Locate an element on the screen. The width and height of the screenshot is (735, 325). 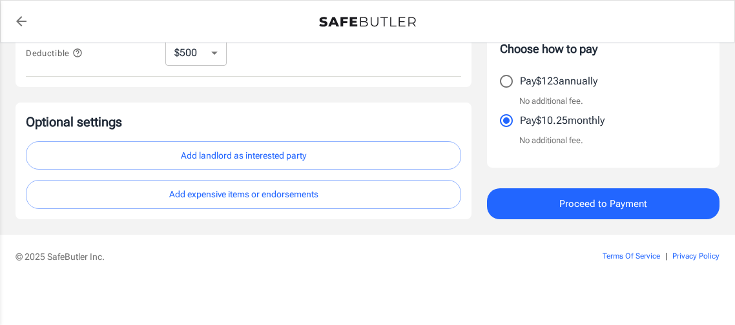
p: Pay $123 annually is located at coordinates (559, 81).